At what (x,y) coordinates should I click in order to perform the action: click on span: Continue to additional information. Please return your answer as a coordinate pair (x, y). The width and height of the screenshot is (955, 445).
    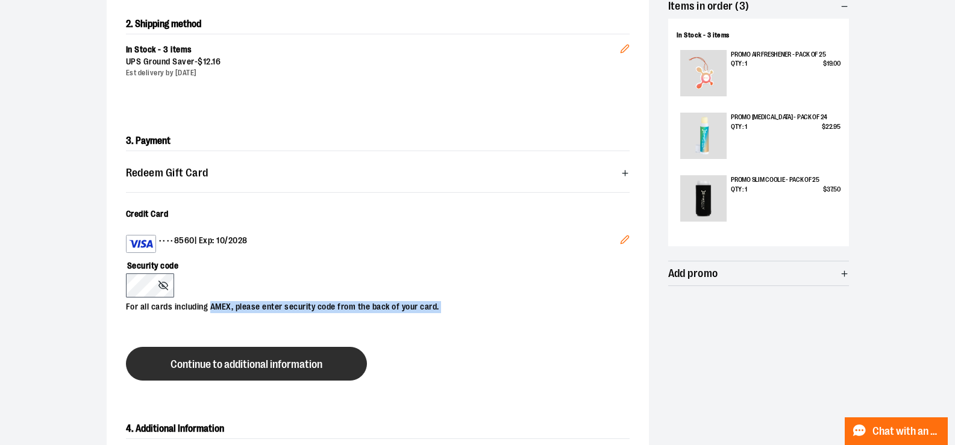
    Looking at the image, I should click on (247, 365).